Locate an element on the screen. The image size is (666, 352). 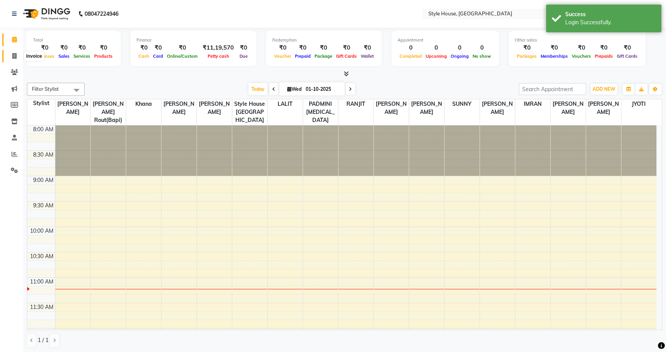
div: Redemption is located at coordinates (324, 40).